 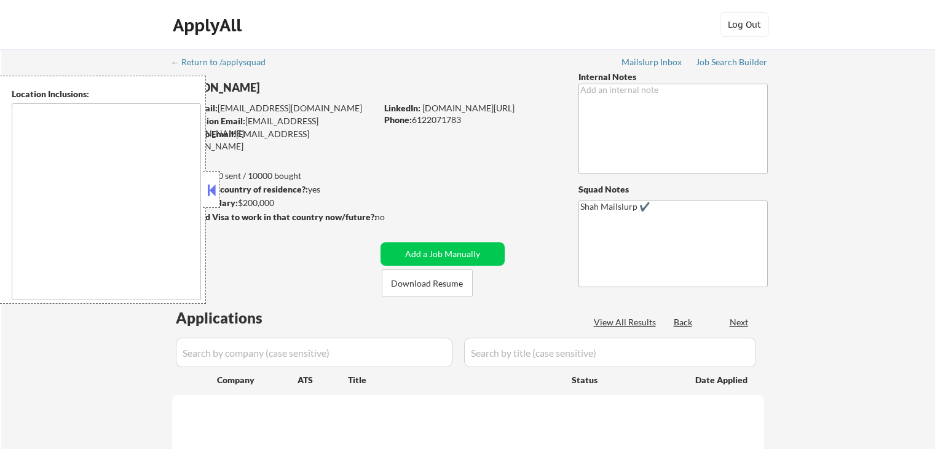 What do you see at coordinates (652, 62) in the screenshot?
I see `div: Mailslurp Inbox` at bounding box center [652, 62].